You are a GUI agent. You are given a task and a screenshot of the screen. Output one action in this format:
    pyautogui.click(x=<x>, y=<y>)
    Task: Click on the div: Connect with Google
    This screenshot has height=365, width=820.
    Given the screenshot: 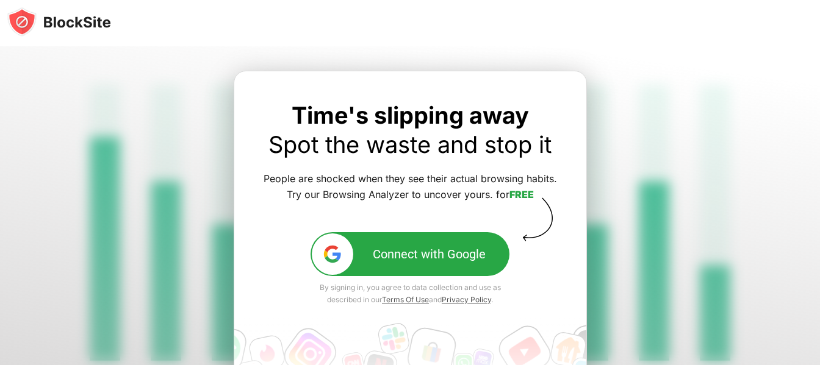 What is the action you would take?
    pyautogui.click(x=429, y=254)
    